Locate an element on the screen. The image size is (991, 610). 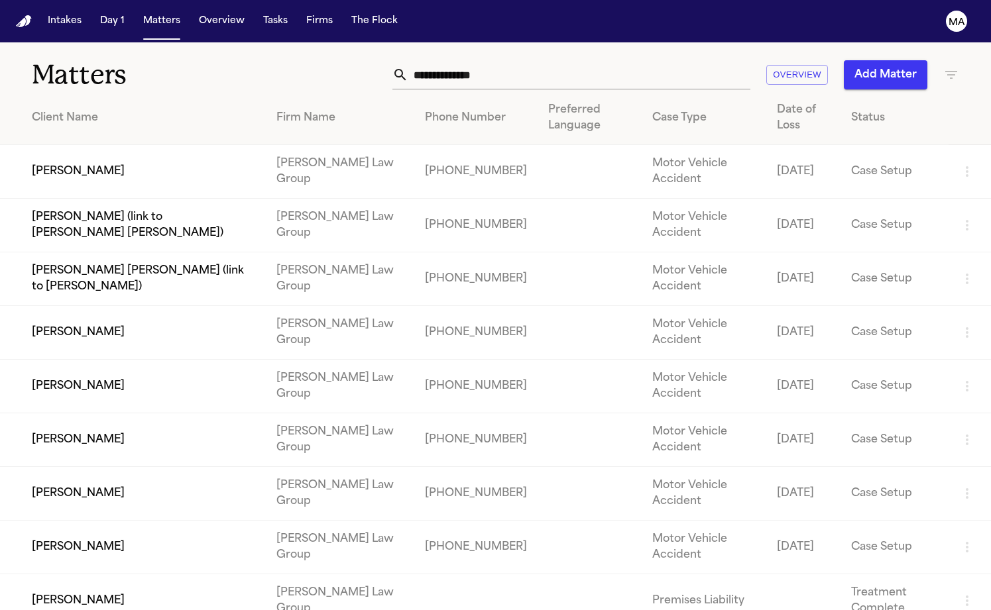
a: Overview is located at coordinates (221, 21).